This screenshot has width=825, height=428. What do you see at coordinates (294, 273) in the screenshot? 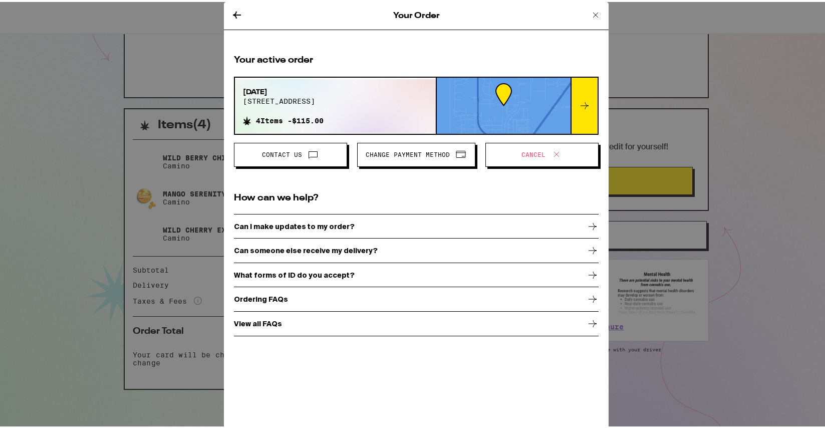
I see `p: What forms of ID do you accept?` at bounding box center [294, 273].